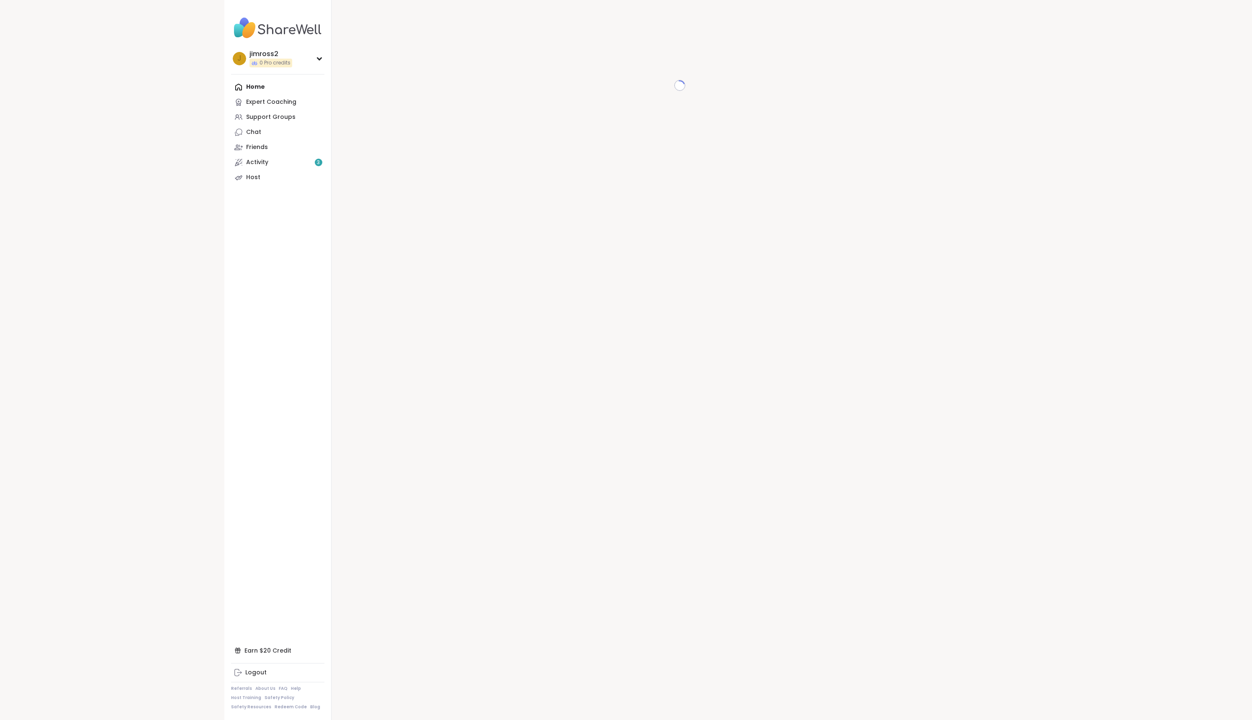 Image resolution: width=1252 pixels, height=720 pixels. I want to click on a: Support Groups, so click(277, 117).